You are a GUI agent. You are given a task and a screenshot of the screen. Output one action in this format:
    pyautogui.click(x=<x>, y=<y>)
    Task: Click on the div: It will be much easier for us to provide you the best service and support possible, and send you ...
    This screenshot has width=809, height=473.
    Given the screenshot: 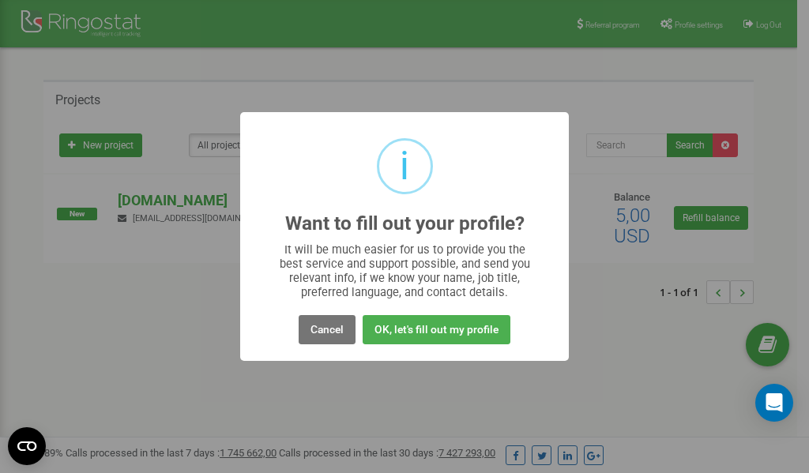 What is the action you would take?
    pyautogui.click(x=405, y=271)
    